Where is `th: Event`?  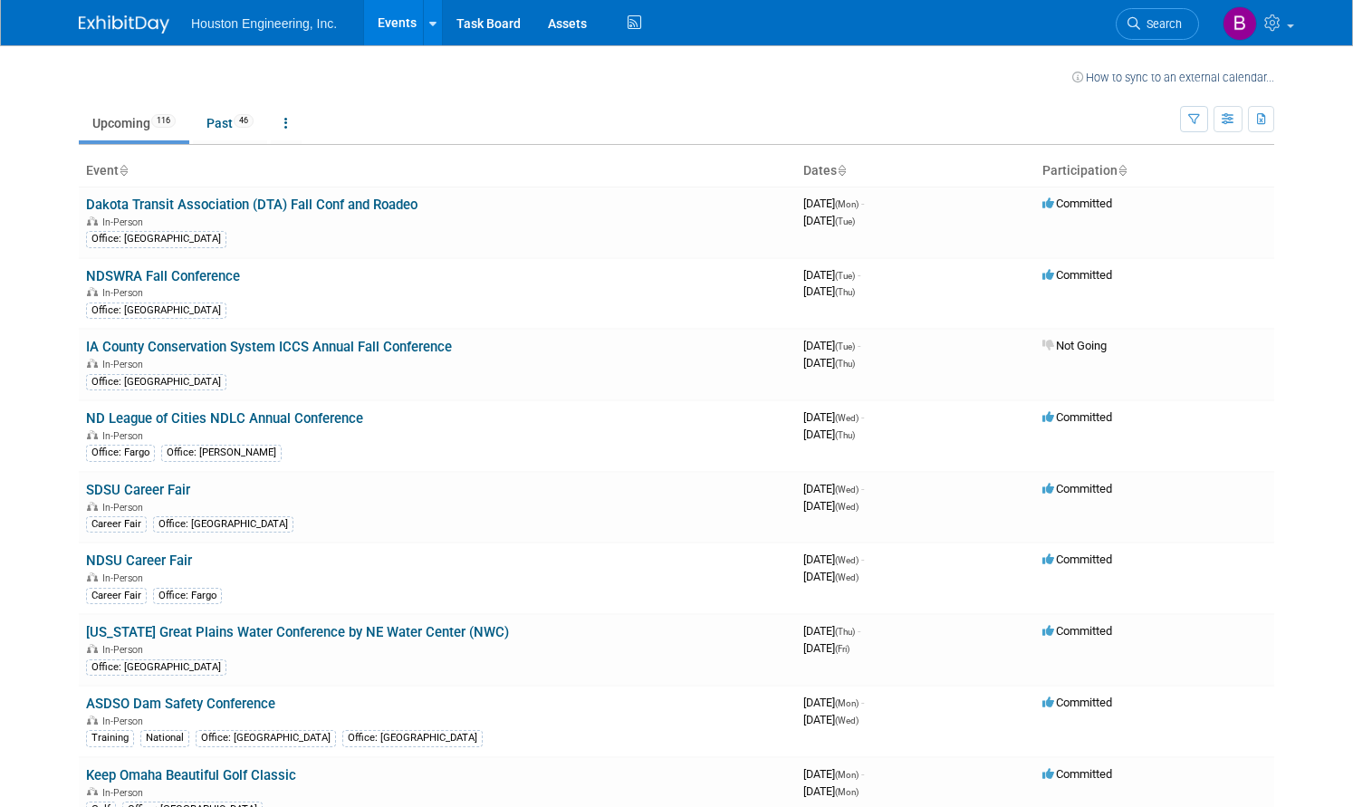 th: Event is located at coordinates (437, 171).